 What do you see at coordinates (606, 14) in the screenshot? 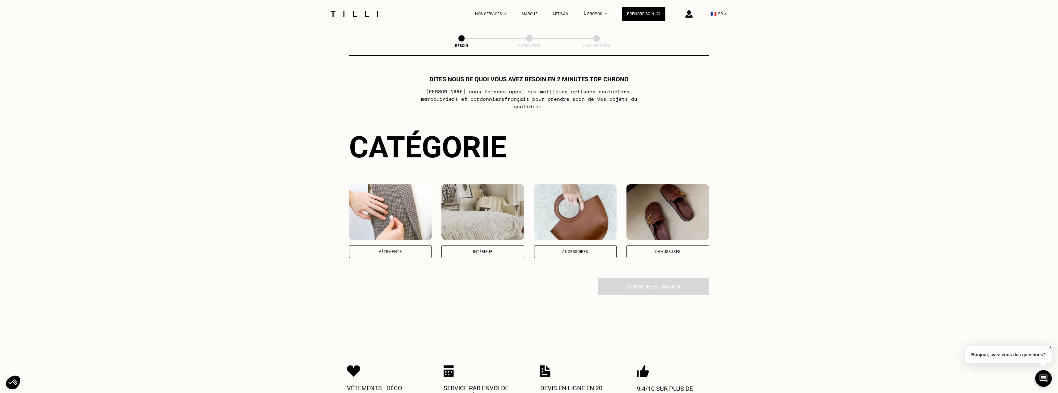
I see `img: Menu déroulant à propos` at bounding box center [606, 14].